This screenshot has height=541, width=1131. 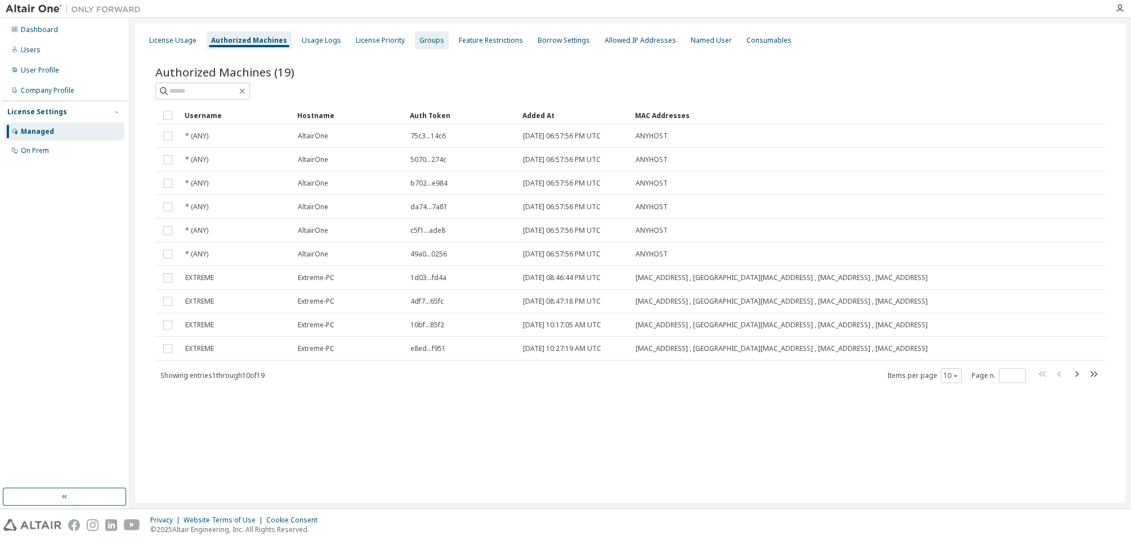 What do you see at coordinates (295, 521) in the screenshot?
I see `div: Cookie Consent` at bounding box center [295, 521].